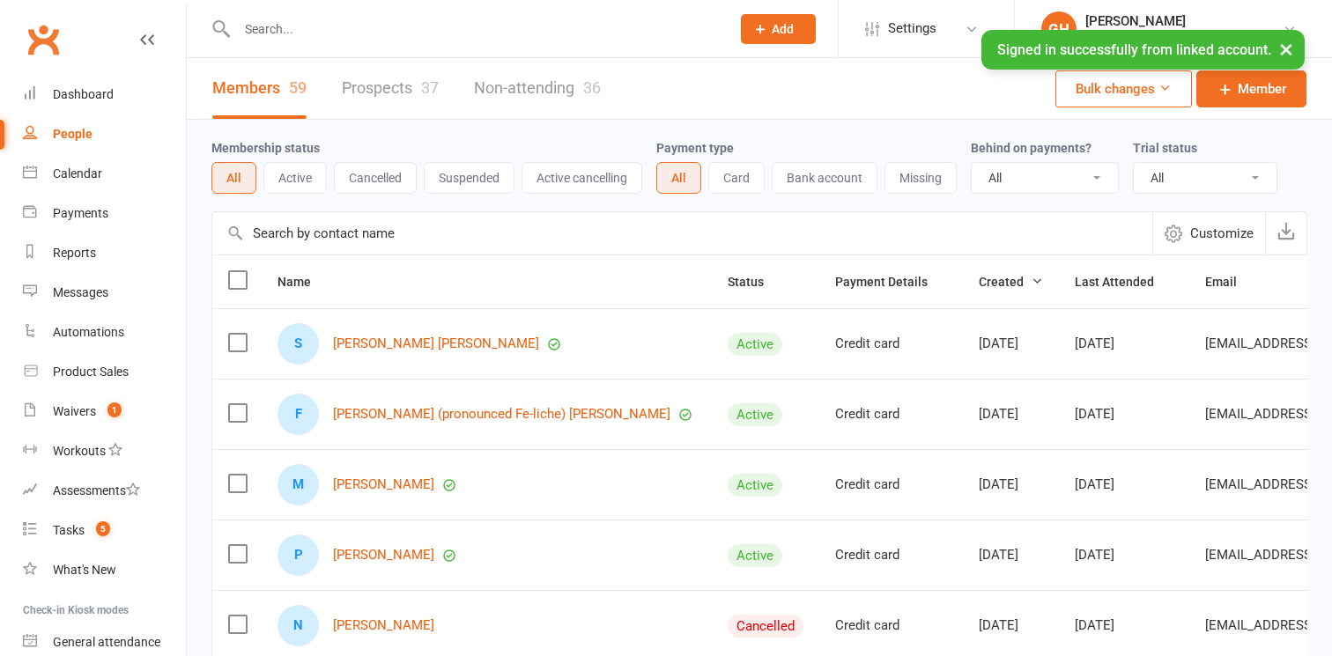 The image size is (1332, 656). I want to click on span: Settings, so click(912, 28).